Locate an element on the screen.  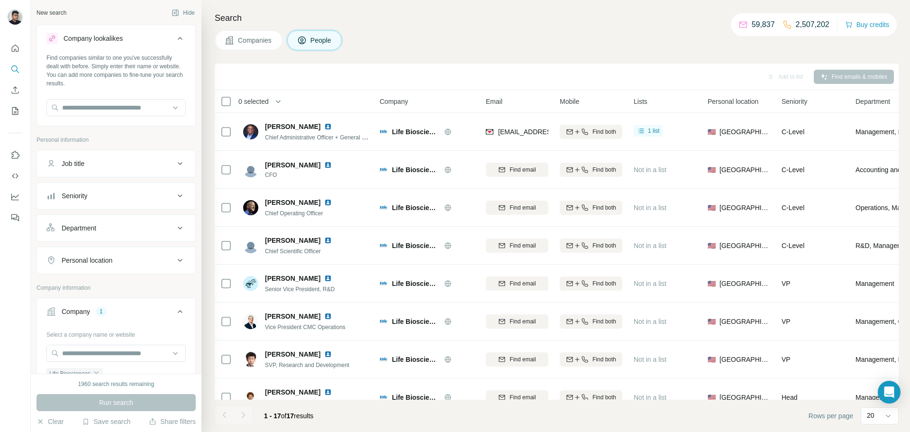
div: Select a company name or website is located at coordinates (116, 333).